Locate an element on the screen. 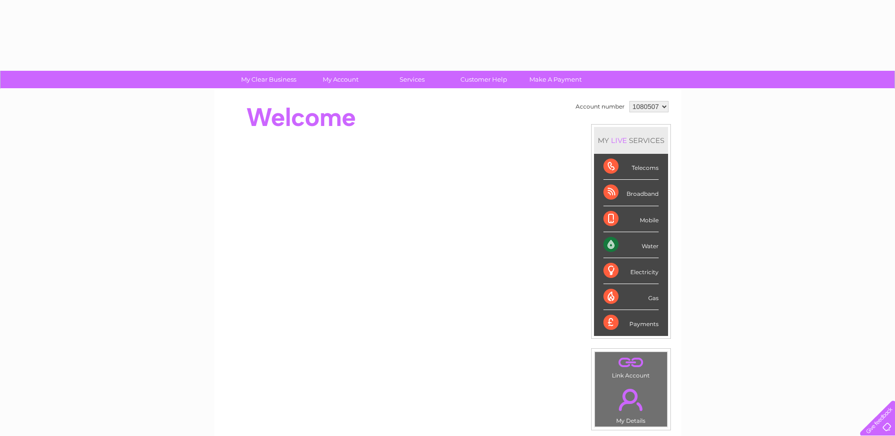 This screenshot has width=895, height=436. div: Water is located at coordinates (631, 245).